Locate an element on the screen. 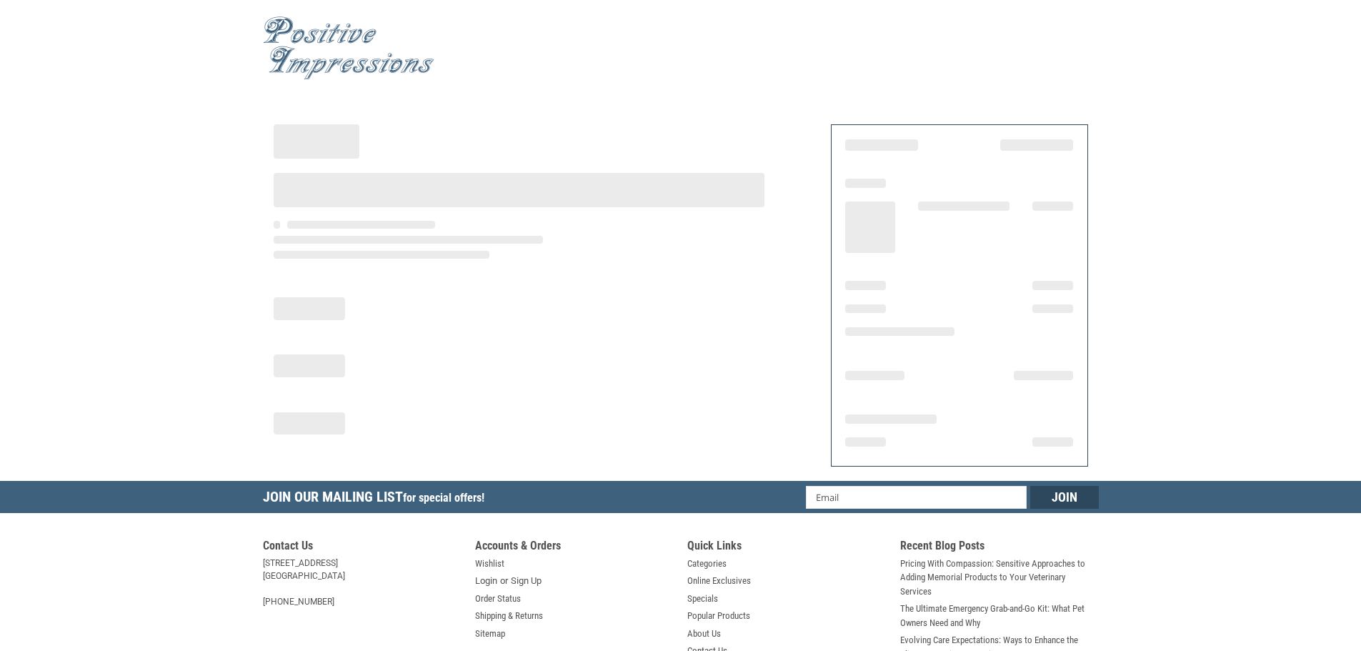 This screenshot has width=1361, height=651. h5: Join Our Mailing List is located at coordinates (377, 499).